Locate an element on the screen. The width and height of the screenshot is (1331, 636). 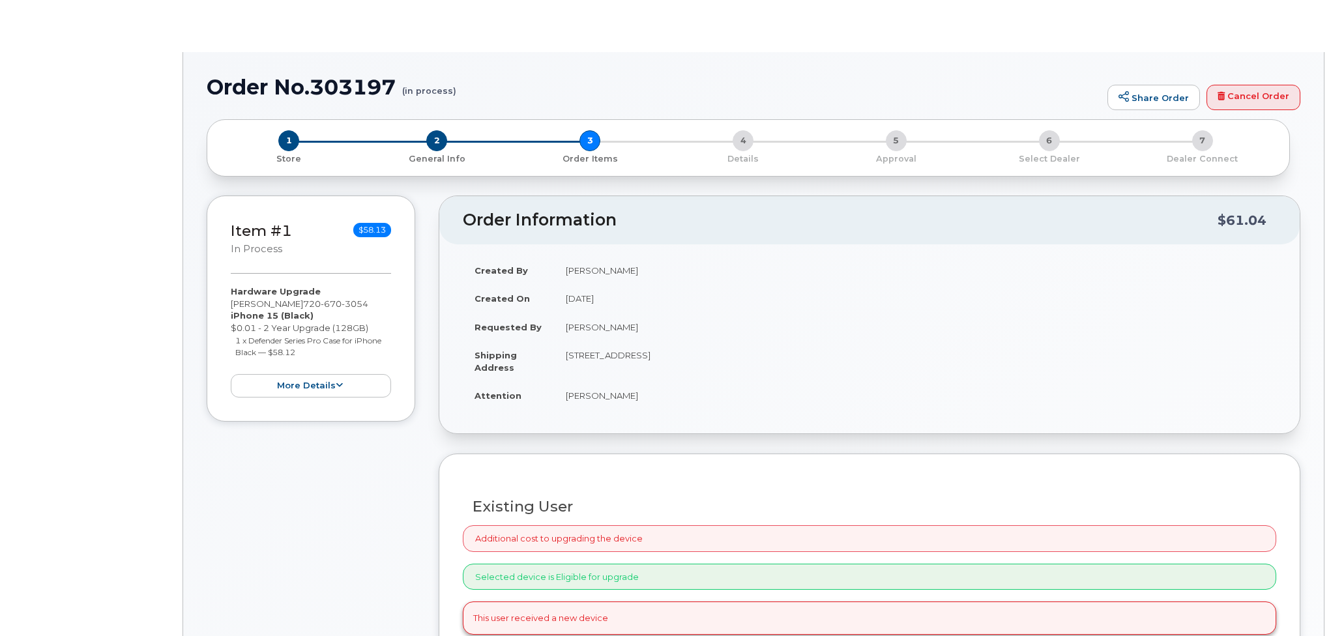
a: 1 Store is located at coordinates (289, 158).